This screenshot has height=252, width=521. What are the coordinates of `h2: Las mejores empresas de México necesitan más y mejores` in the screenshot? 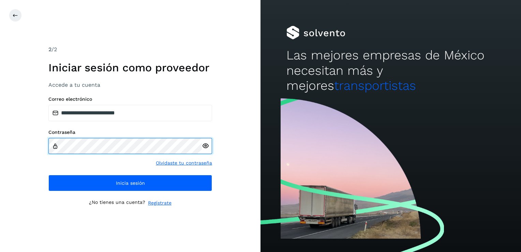 It's located at (390, 70).